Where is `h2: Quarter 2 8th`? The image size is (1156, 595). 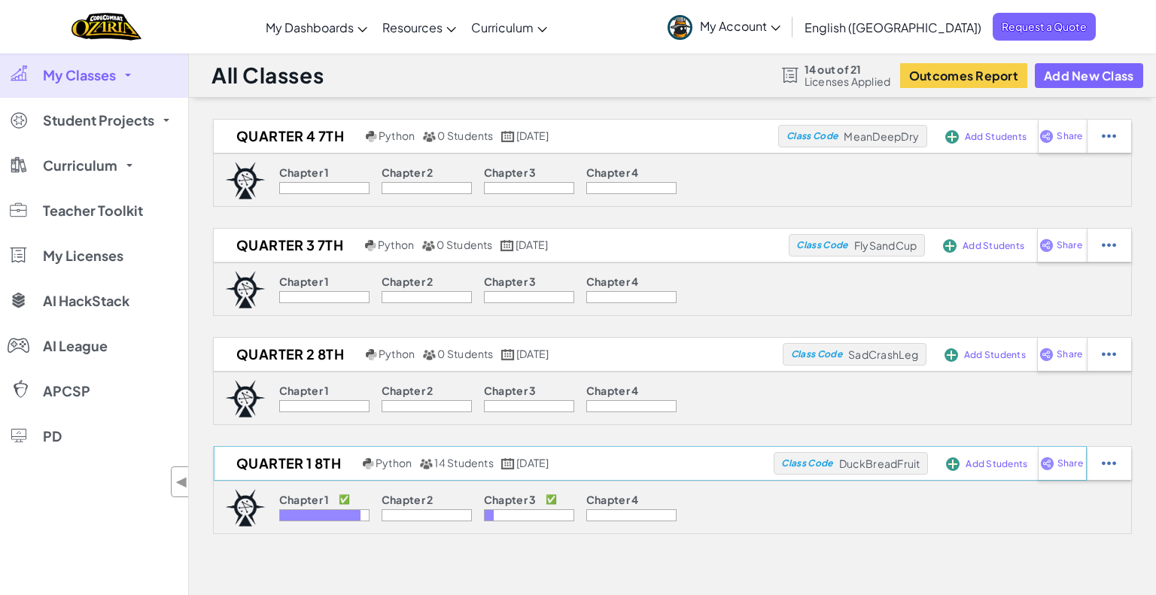 h2: Quarter 2 8th is located at coordinates (287, 354).